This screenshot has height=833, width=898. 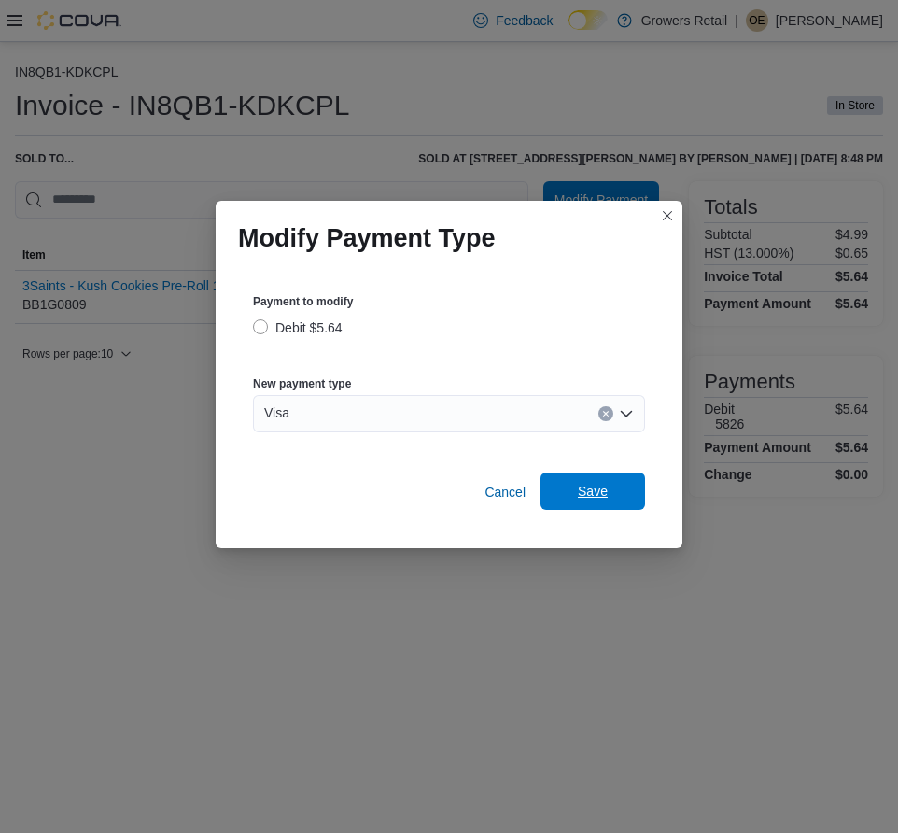 What do you see at coordinates (593, 491) in the screenshot?
I see `span: Save` at bounding box center [593, 491].